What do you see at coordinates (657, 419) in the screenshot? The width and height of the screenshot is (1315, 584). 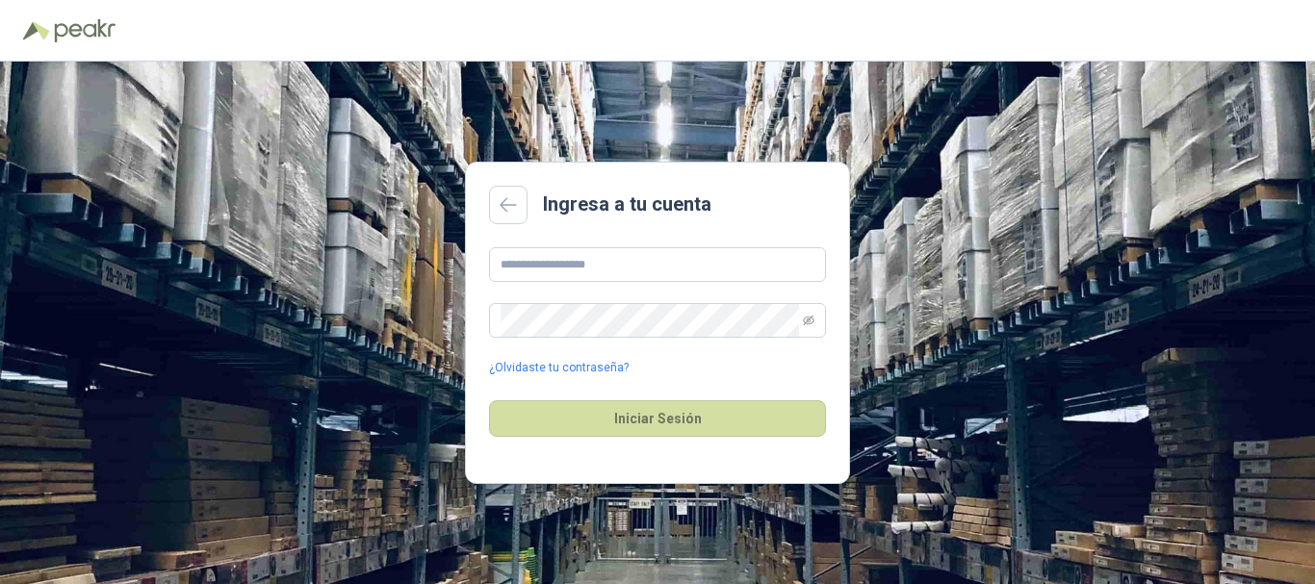 I see `button: Iniciar Sesión` at bounding box center [657, 419].